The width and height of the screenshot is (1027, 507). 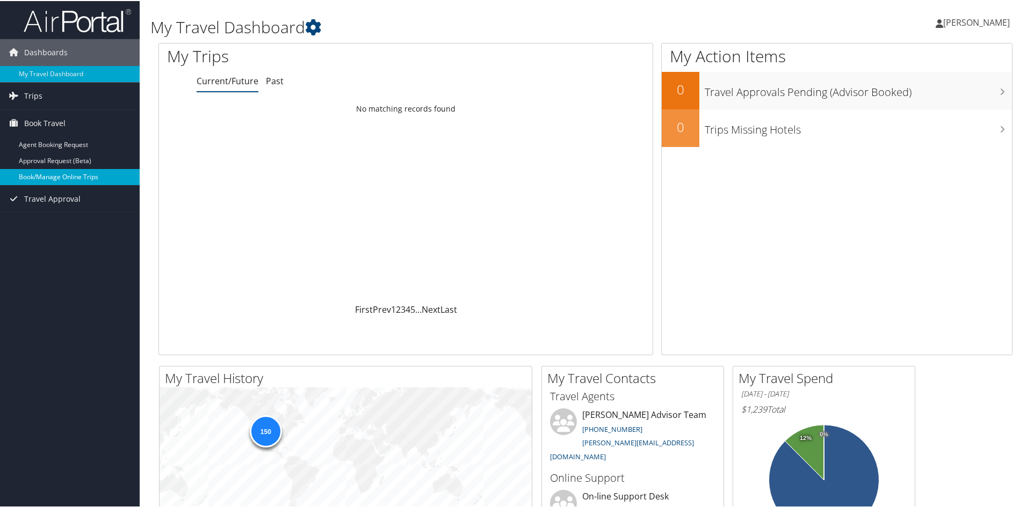 What do you see at coordinates (348, 377) in the screenshot?
I see `h2: My Travel History` at bounding box center [348, 377].